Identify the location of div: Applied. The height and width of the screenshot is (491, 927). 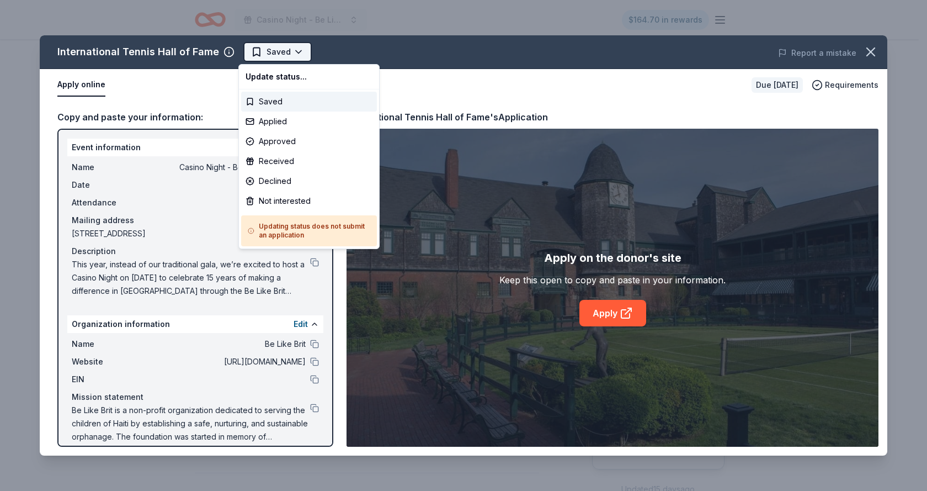
(309, 121).